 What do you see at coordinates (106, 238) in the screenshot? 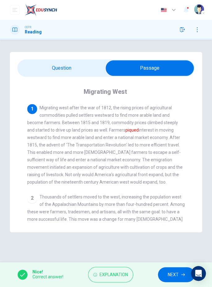
I see `span: Thousands of settlers moved to the west, increasing the population west of the Appalachian Mounta...` at bounding box center [106, 238].